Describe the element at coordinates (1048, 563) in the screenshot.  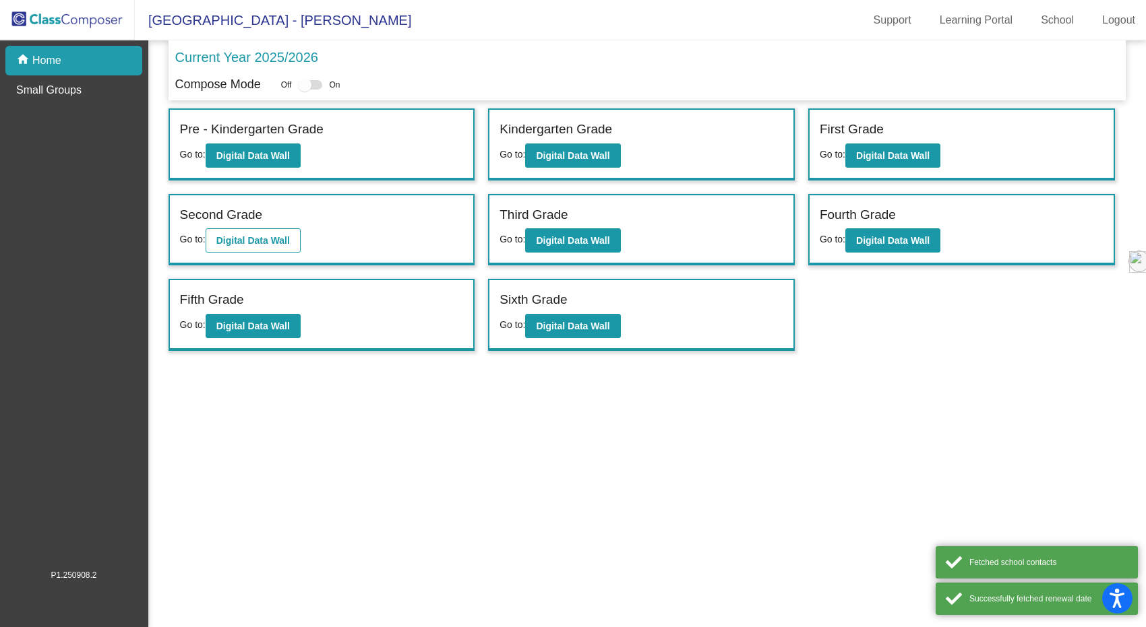
I see `div: Fetched school contacts` at that location.